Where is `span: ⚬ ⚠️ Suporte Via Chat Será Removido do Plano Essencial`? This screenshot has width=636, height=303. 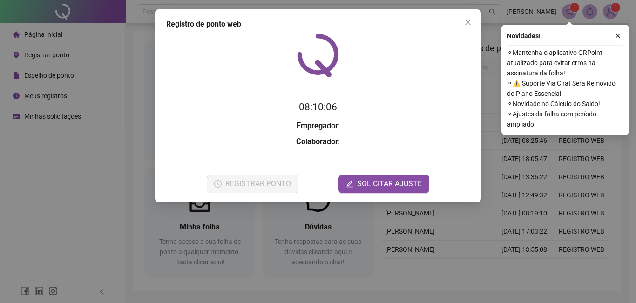
span: ⚬ ⚠️ Suporte Via Chat Será Removido do Plano Essencial is located at coordinates (566, 89).